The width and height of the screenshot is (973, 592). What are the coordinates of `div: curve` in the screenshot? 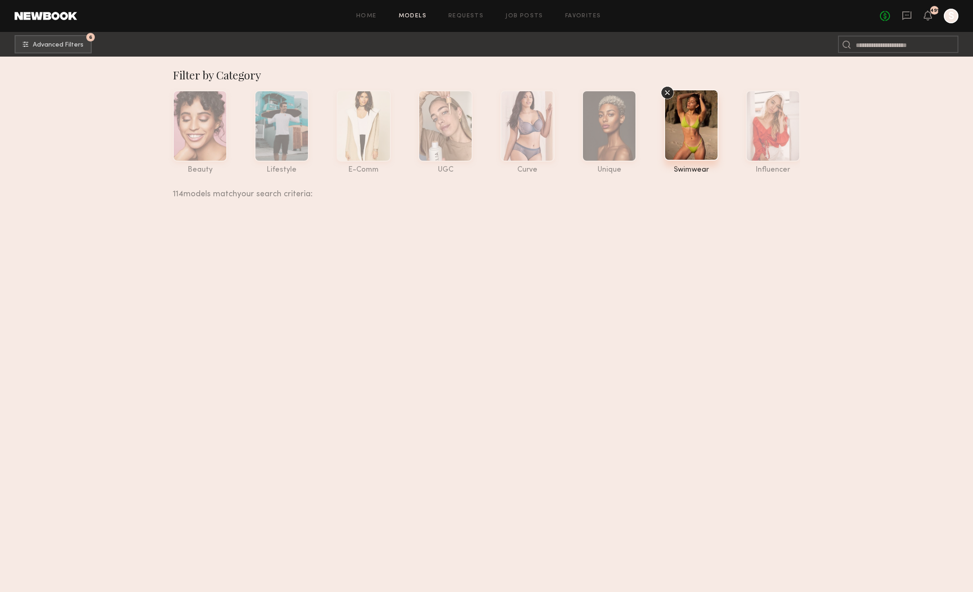 It's located at (527, 170).